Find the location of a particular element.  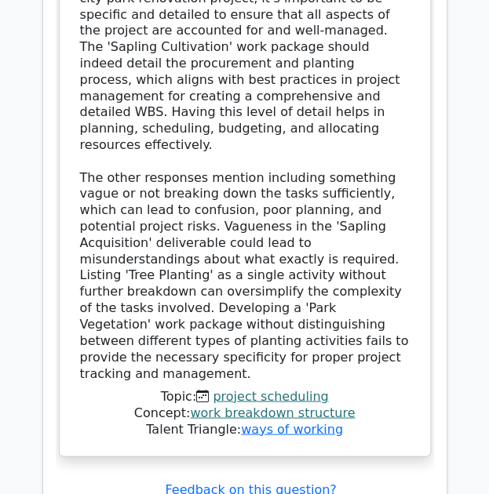

div: Talent Triangle: is located at coordinates (245, 413).